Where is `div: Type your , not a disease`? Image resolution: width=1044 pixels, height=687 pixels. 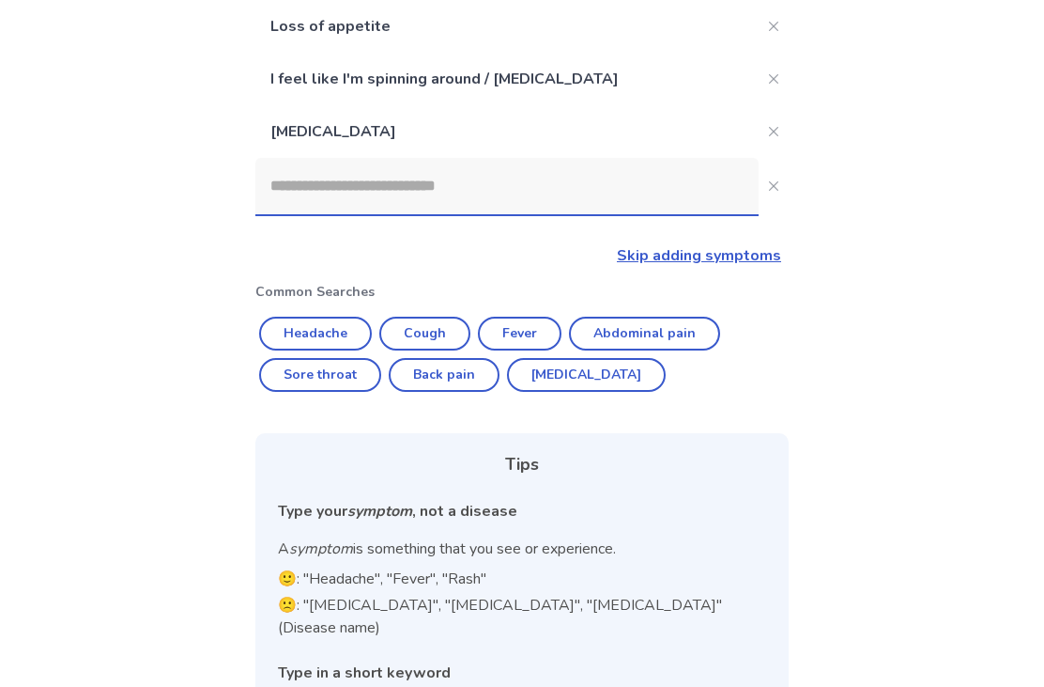
div: Type your , not a disease is located at coordinates (522, 511).